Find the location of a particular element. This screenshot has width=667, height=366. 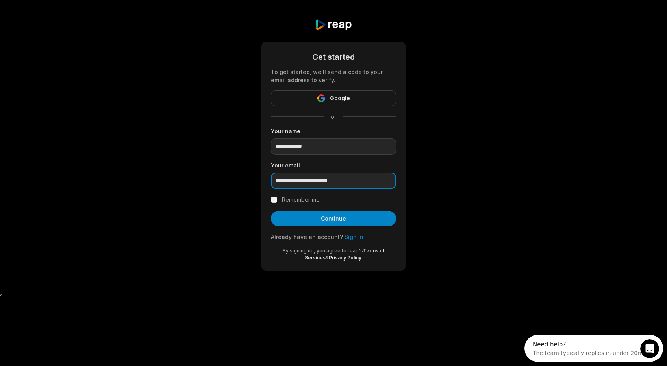

a: Privacy Policy is located at coordinates (345, 258).